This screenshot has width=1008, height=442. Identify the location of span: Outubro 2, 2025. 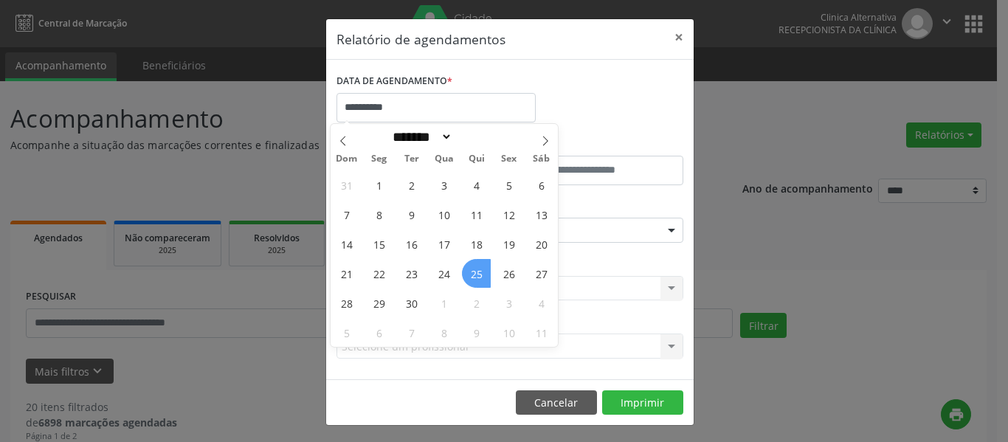
(476, 303).